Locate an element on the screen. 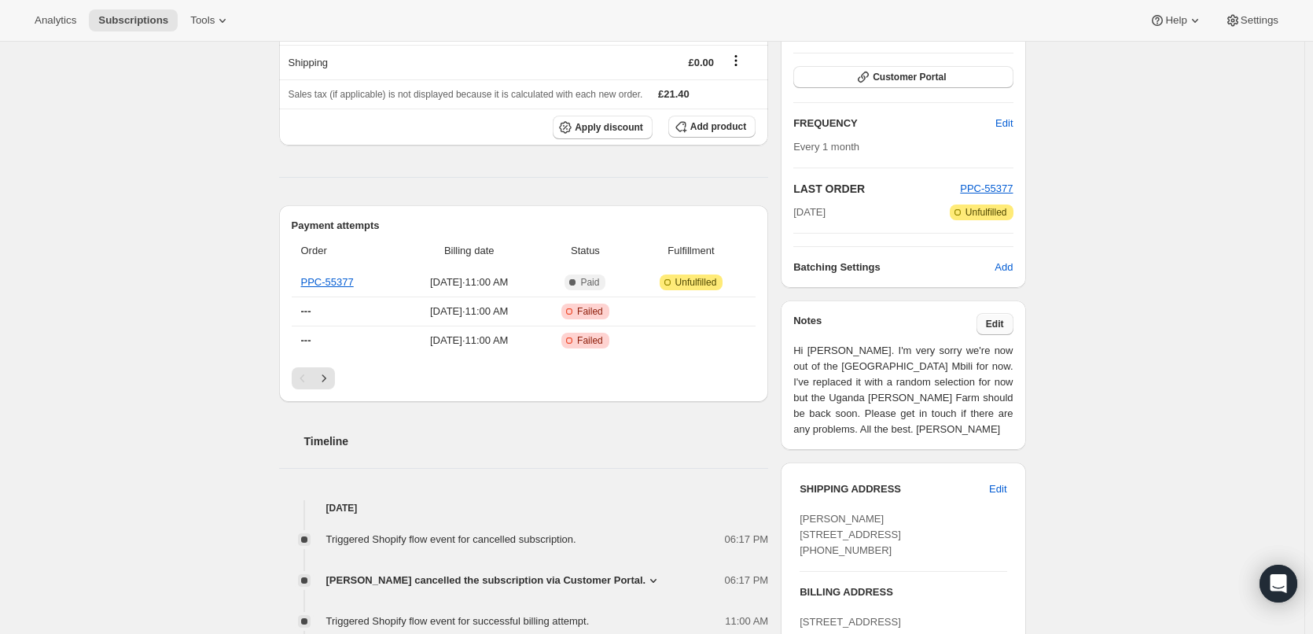 Image resolution: width=1313 pixels, height=634 pixels. span: £0.00 is located at coordinates (700, 62).